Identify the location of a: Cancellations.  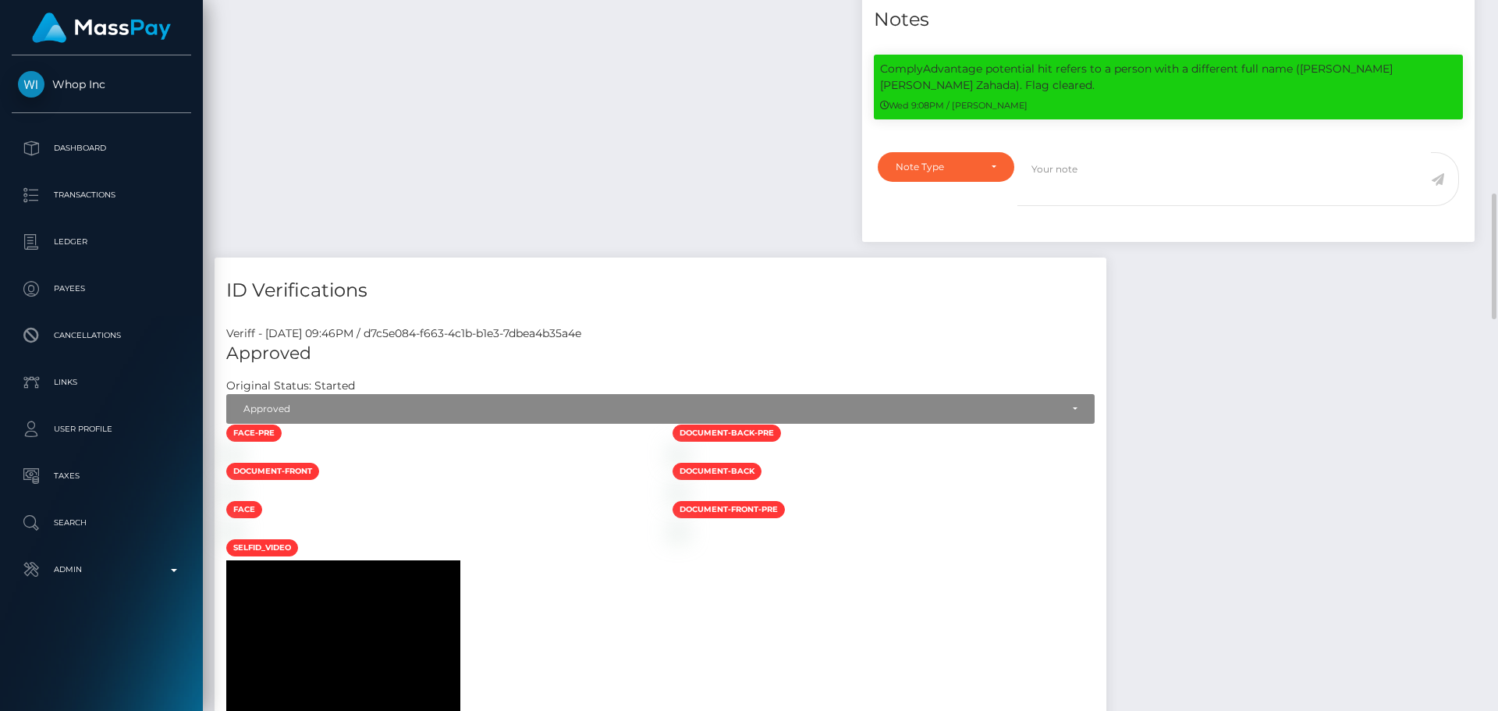
(101, 336).